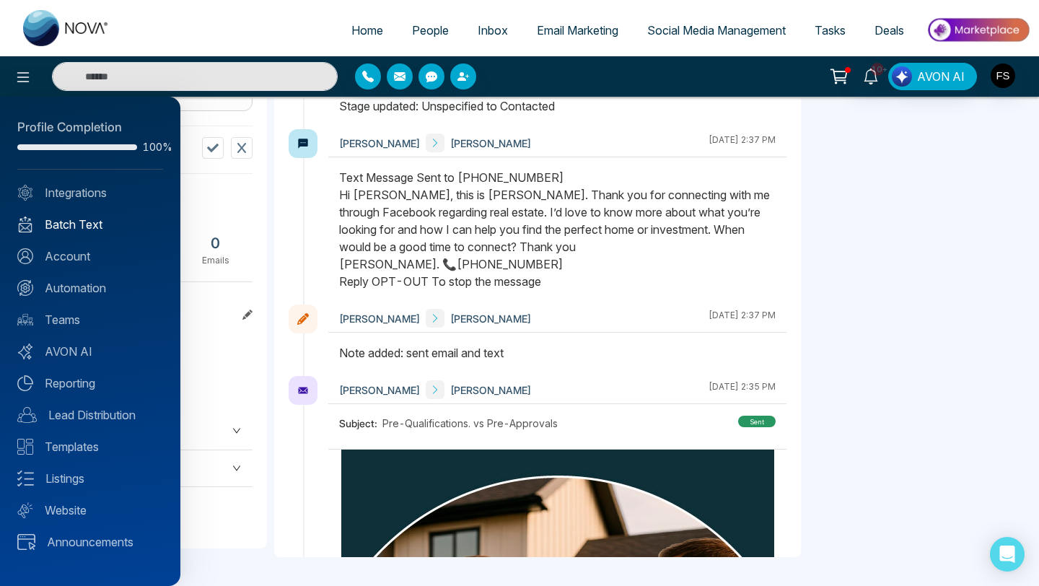 The height and width of the screenshot is (586, 1039). I want to click on a: Templates, so click(90, 447).